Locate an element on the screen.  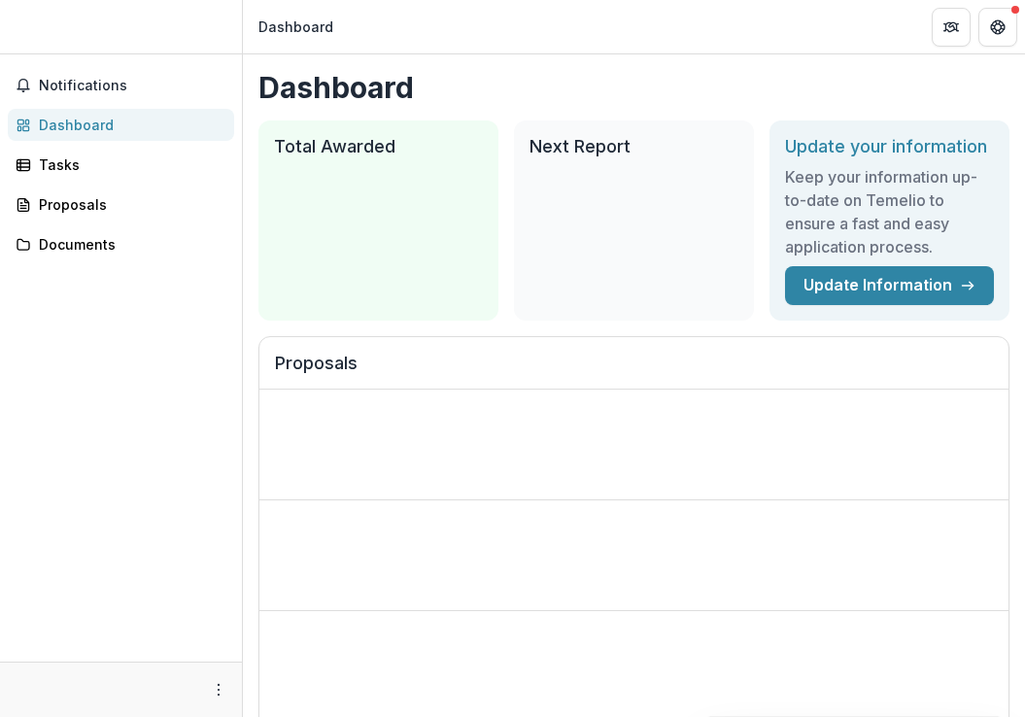
h1: Dashboard is located at coordinates (633, 87).